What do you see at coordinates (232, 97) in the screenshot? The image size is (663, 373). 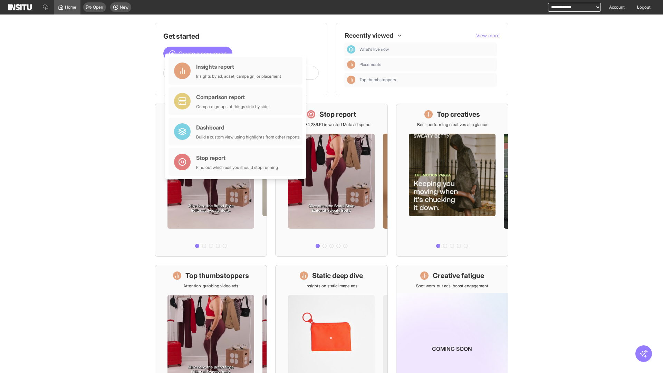 I see `div: Comparison report` at bounding box center [232, 97].